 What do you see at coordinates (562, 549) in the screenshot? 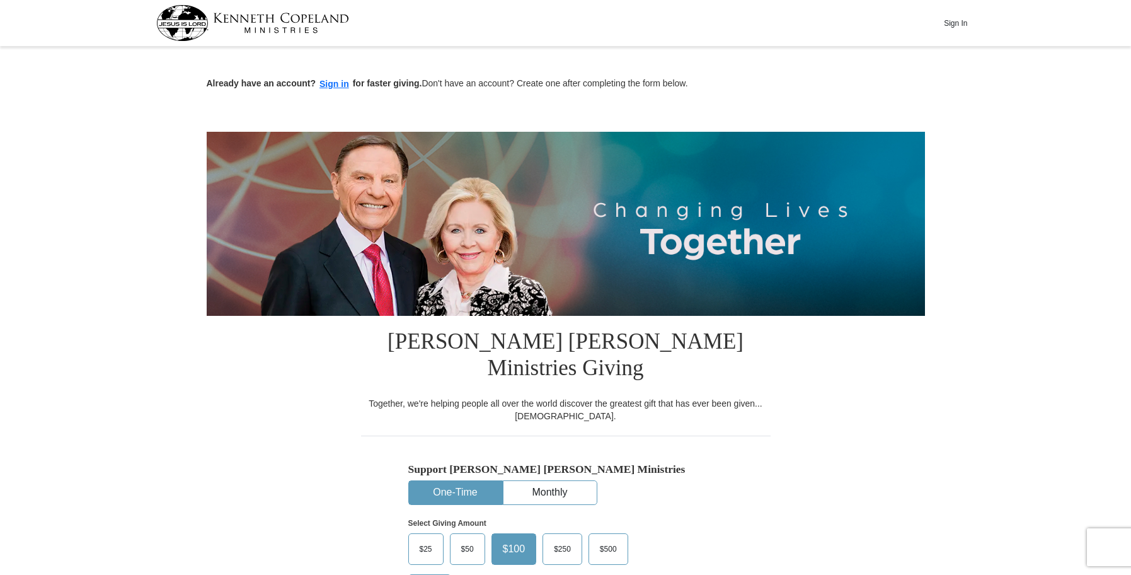
I see `span: $250` at bounding box center [562, 549].